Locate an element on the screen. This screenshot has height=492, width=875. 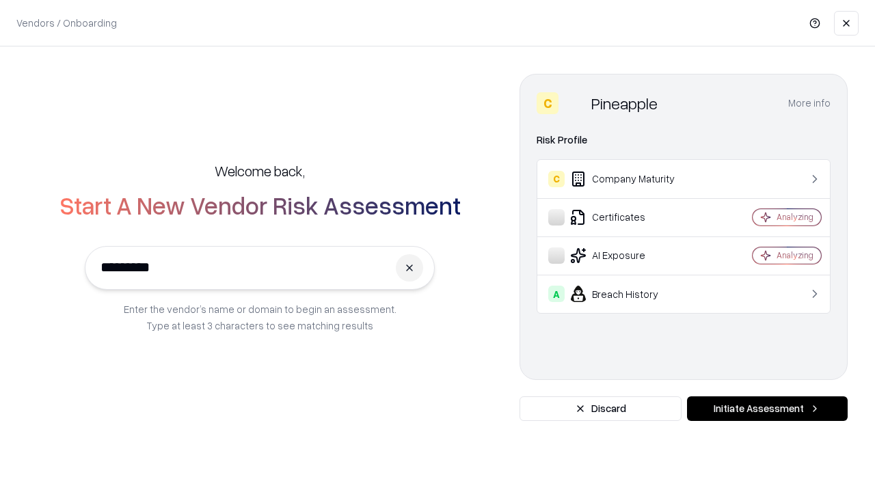
div: Pineapple is located at coordinates (624, 103).